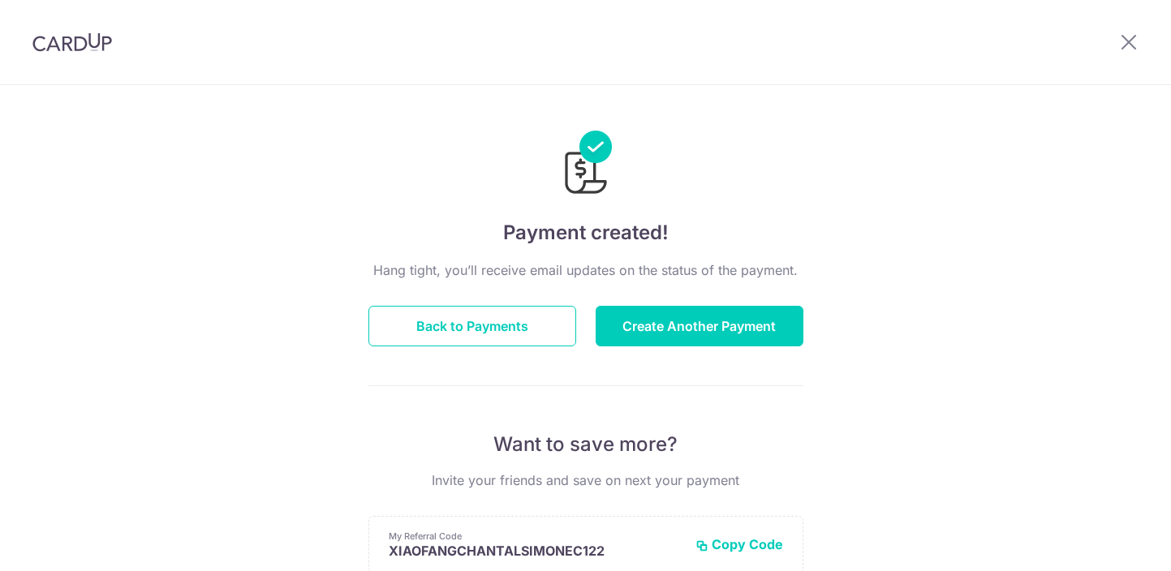 This screenshot has width=1171, height=571. What do you see at coordinates (739, 545) in the screenshot?
I see `button: Copy Code` at bounding box center [739, 545].